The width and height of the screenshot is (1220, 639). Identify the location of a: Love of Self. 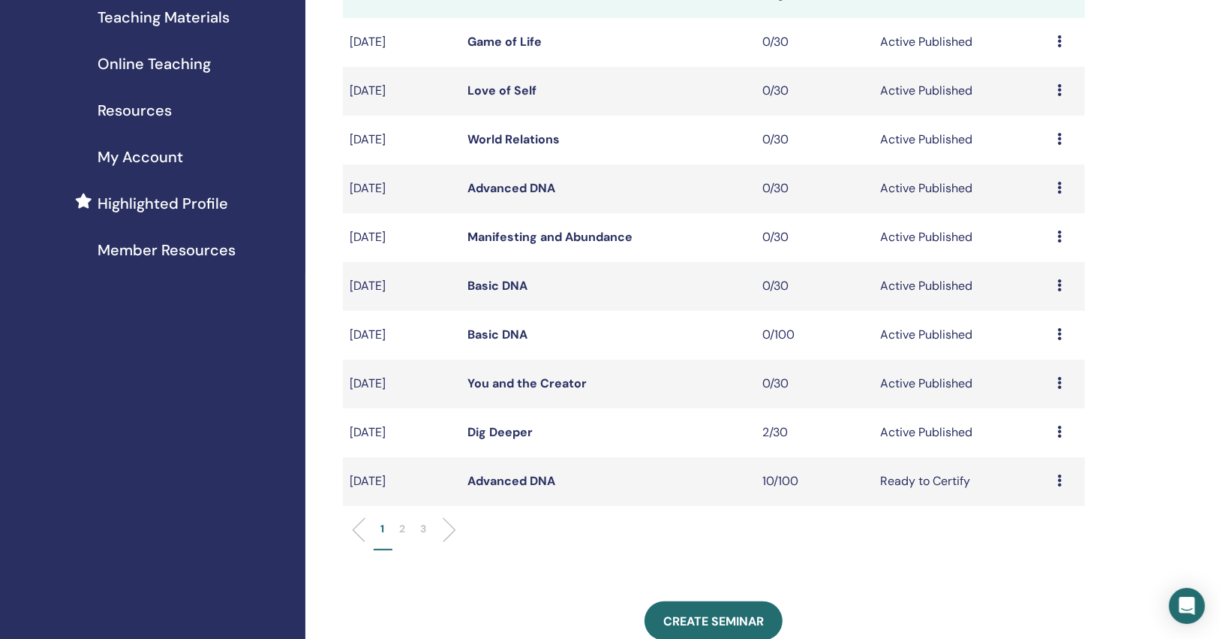
(503, 90).